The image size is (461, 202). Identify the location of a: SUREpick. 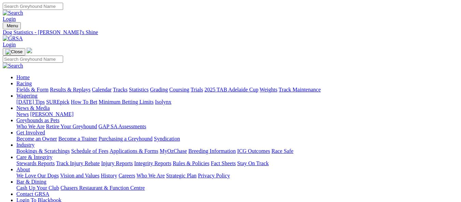
(58, 102).